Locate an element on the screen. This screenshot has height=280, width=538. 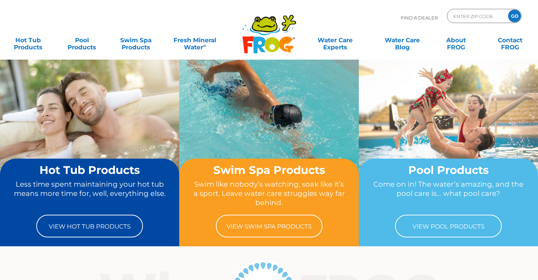
img: home-banner-pool-short is located at coordinates (448, 126).